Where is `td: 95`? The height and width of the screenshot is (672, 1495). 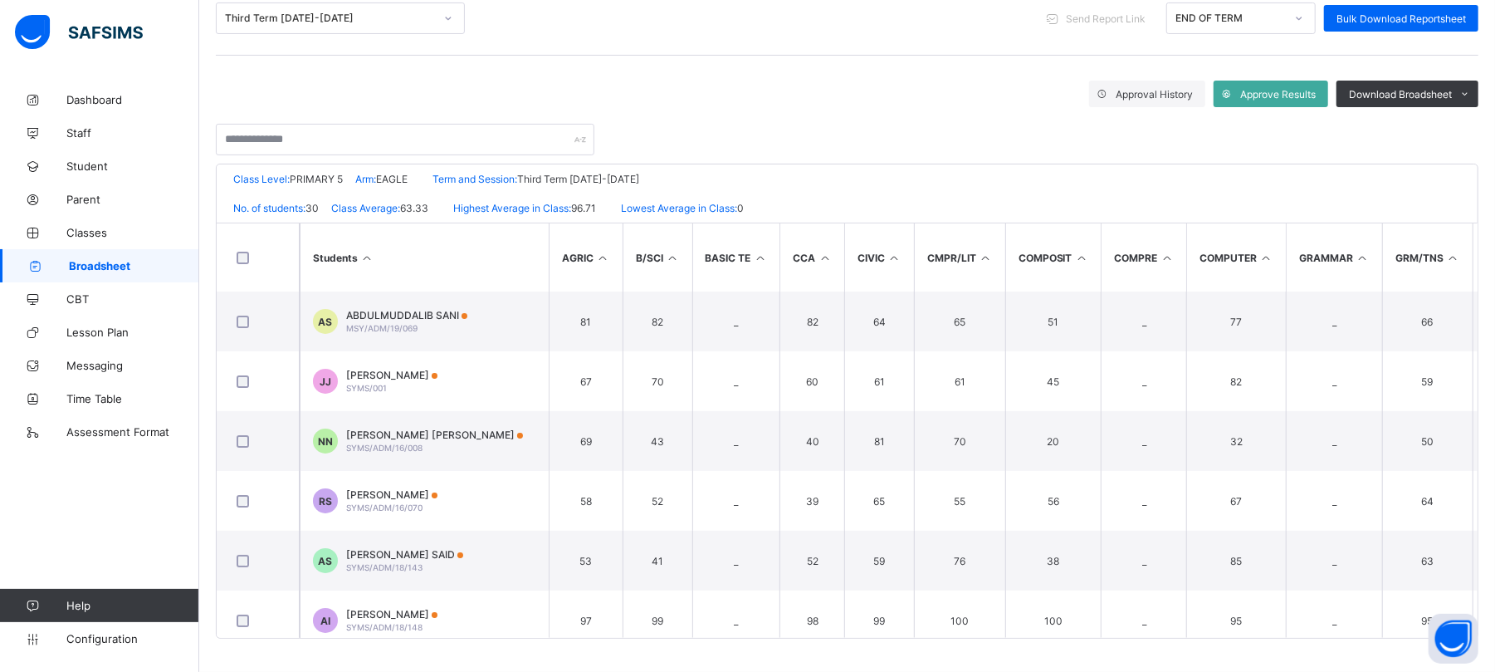
td: 95 is located at coordinates (1427, 620).